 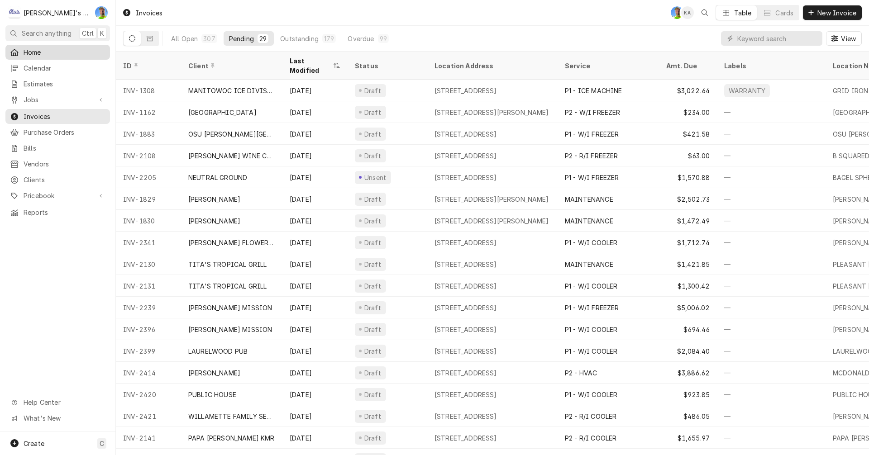 What do you see at coordinates (299, 38) in the screenshot?
I see `div: Outstanding` at bounding box center [299, 38].